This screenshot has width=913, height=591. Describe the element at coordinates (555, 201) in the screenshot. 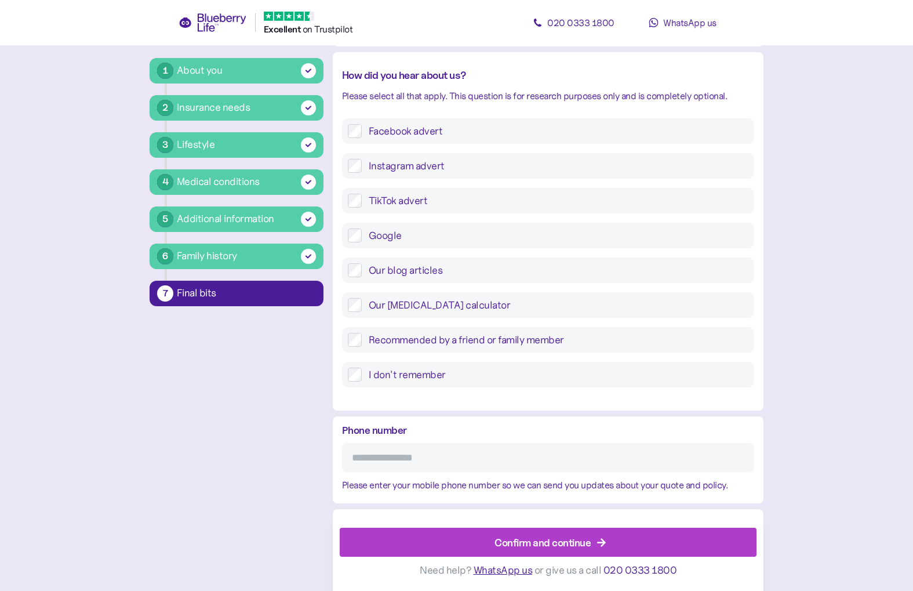

I see `label: TikTok advert` at that location.